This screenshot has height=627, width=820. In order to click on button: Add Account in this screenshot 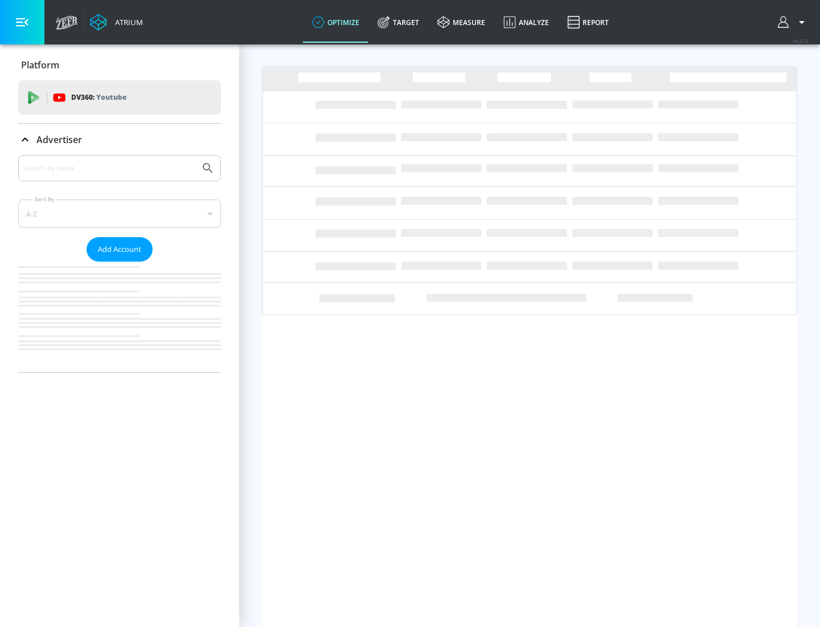, I will do `click(120, 249)`.